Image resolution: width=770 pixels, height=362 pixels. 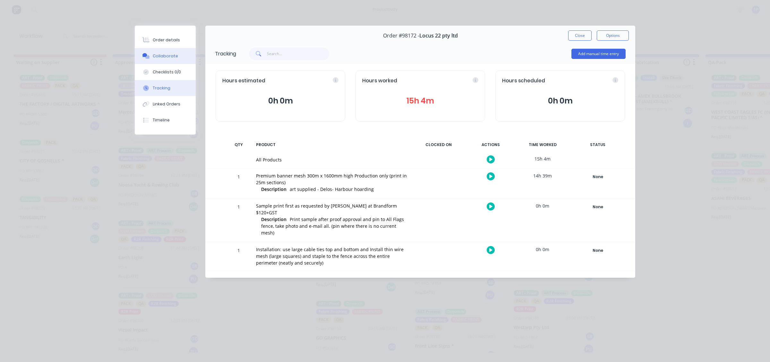 What do you see at coordinates (244, 81) in the screenshot?
I see `span: Hours estimated` at bounding box center [244, 81].